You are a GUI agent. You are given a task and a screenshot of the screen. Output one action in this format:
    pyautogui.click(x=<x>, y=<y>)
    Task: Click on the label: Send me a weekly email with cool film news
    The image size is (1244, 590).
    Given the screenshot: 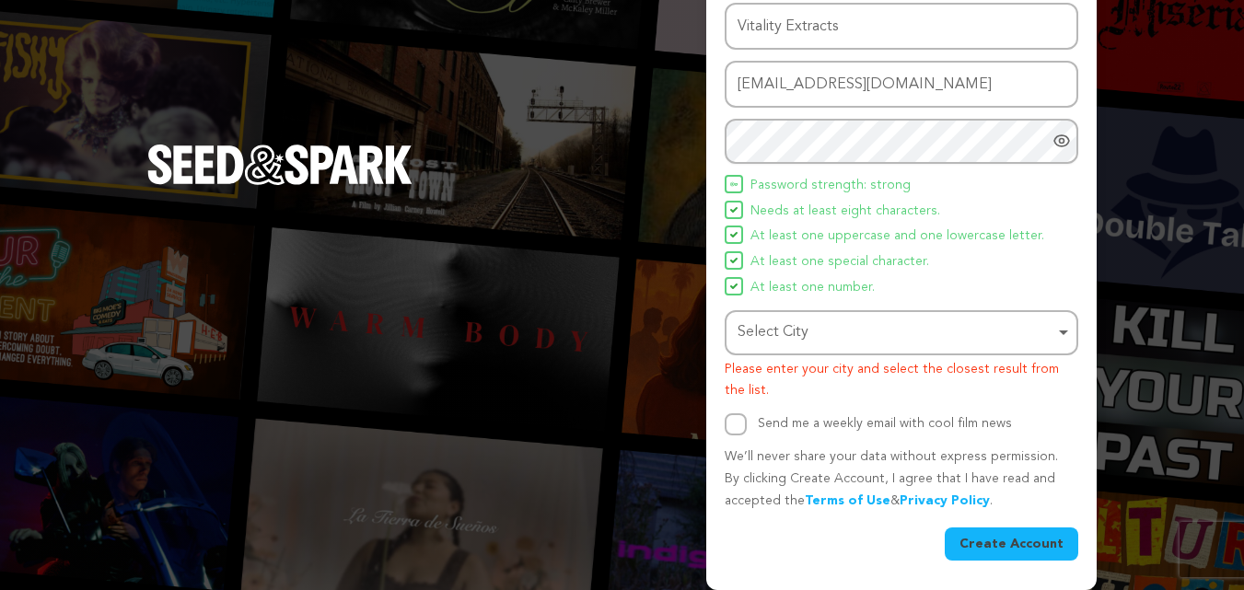 What is the action you would take?
    pyautogui.click(x=885, y=424)
    